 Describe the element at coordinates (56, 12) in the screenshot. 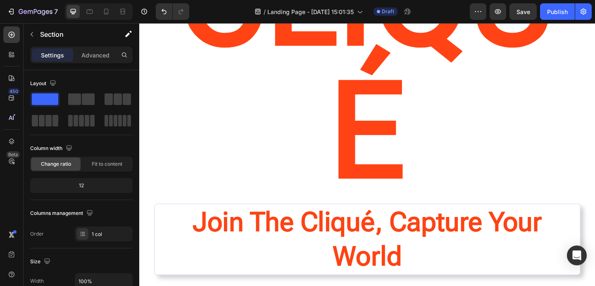

I see `p: 7` at that location.